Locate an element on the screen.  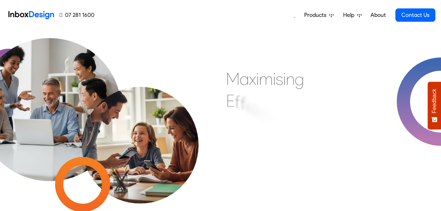
div: Maximising Efficient & Engagement, Connecting Schools, Families, and Students. is located at coordinates (311, 121).